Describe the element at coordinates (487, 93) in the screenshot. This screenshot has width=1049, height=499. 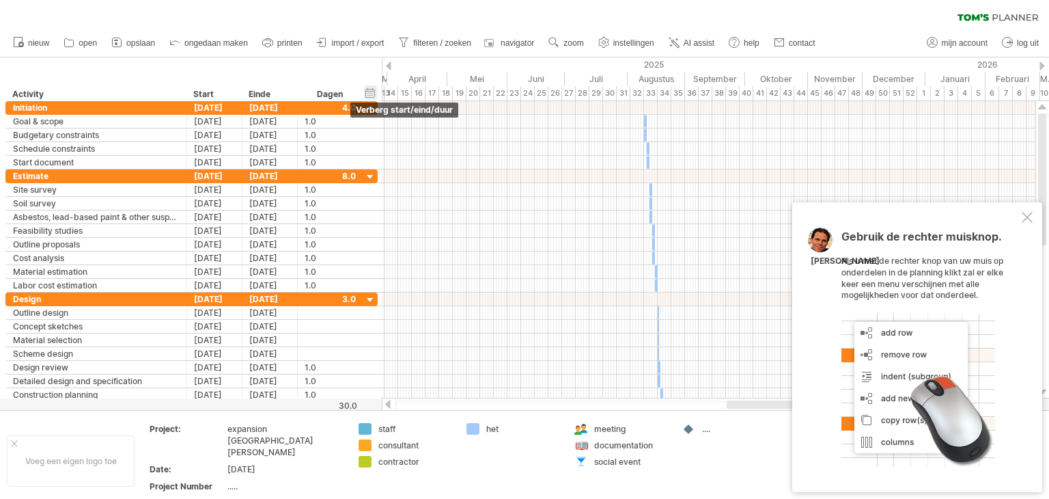
I see `div: 21` at that location.